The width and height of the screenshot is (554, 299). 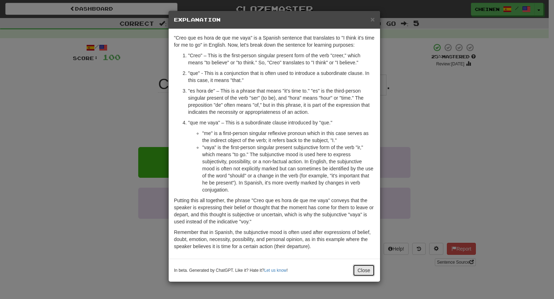 What do you see at coordinates (274, 239) in the screenshot?
I see `p: Remember that in Spanish, the subjunctive mood is often used after expressions of belief, doubt, ...` at bounding box center [274, 239].